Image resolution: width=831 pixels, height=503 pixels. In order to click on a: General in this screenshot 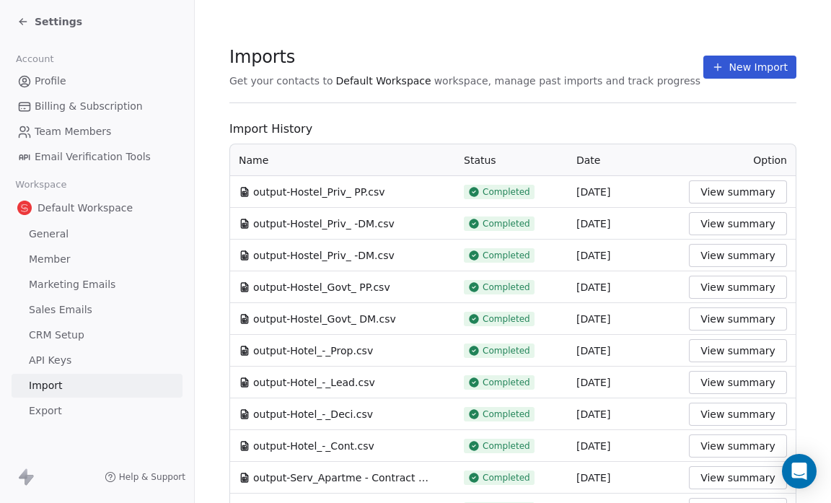, I will do `click(97, 234)`.